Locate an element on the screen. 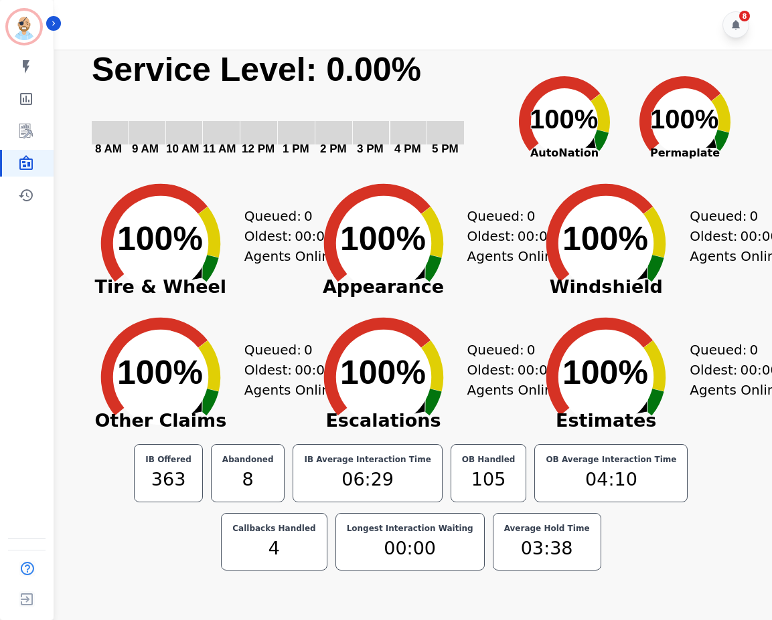  text: 4 PM is located at coordinates (408, 149).